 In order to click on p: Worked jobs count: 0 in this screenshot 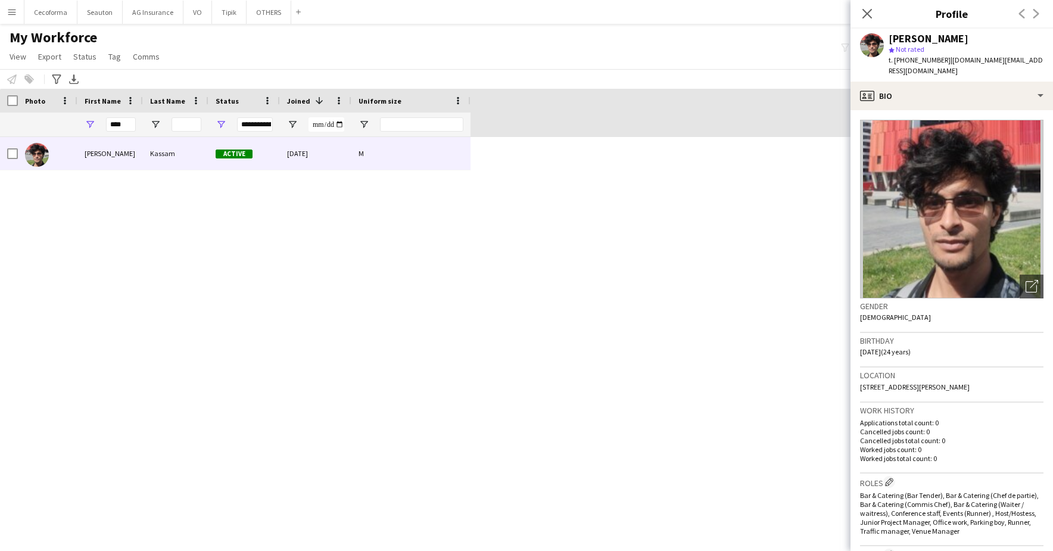, I will do `click(952, 449)`.